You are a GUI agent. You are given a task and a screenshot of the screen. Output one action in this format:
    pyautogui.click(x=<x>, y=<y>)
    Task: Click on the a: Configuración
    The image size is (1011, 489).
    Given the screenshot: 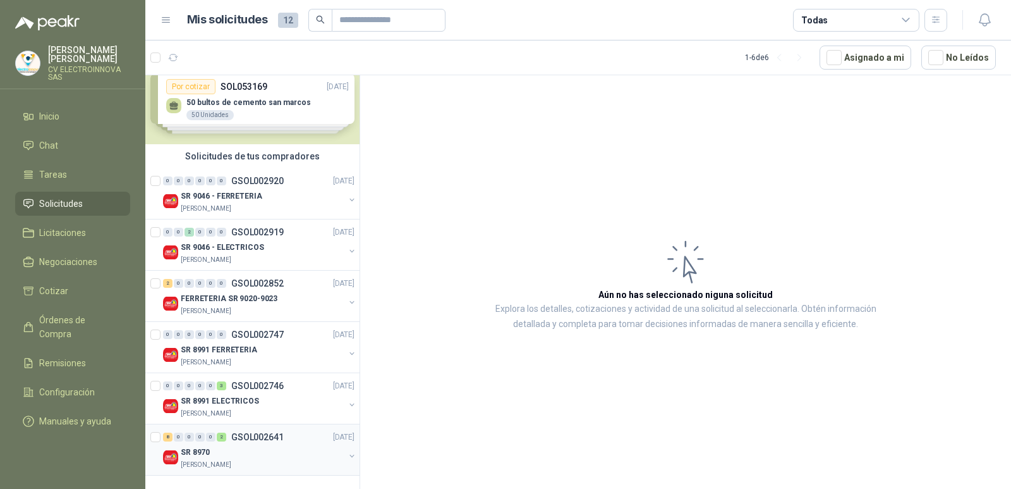 What is the action you would take?
    pyautogui.click(x=73, y=392)
    